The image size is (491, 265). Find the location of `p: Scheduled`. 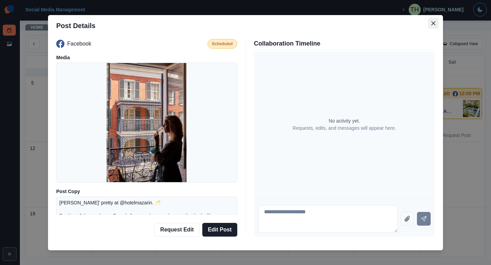

p: Scheduled is located at coordinates (222, 44).